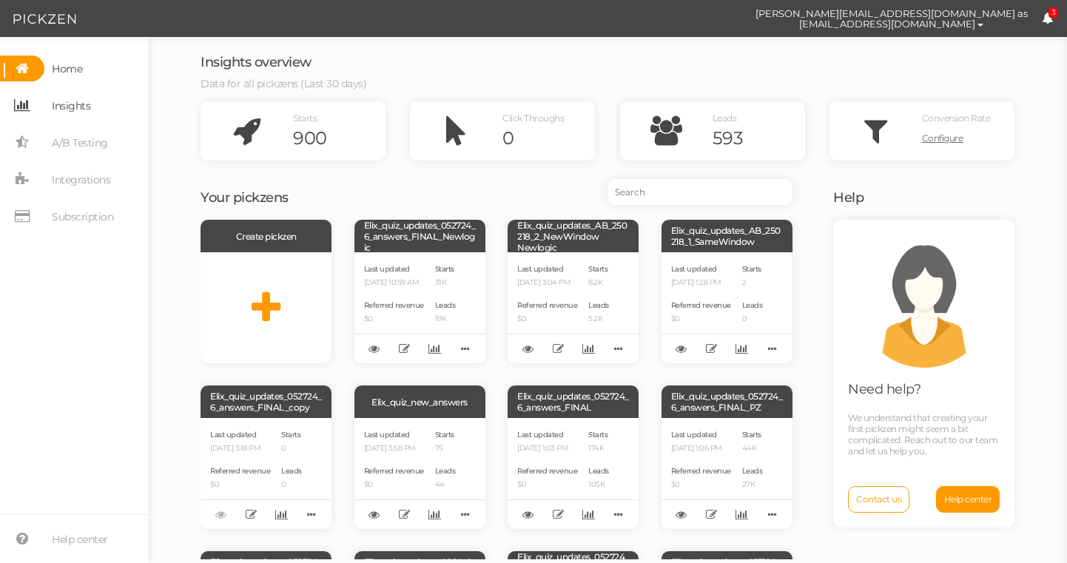  Describe the element at coordinates (956, 118) in the screenshot. I see `span: Conversion Rate` at that location.